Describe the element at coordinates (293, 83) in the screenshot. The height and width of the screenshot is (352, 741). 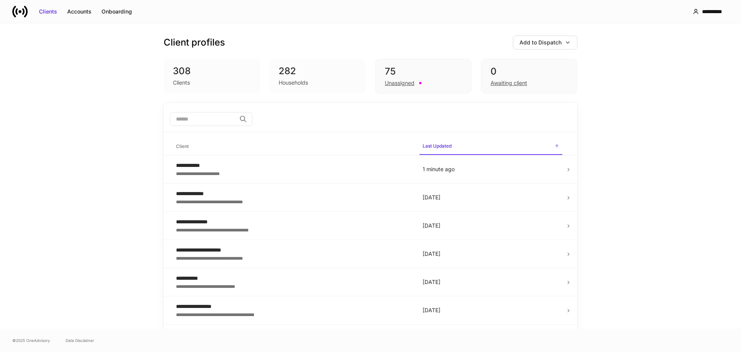
I see `div: Households` at that location.